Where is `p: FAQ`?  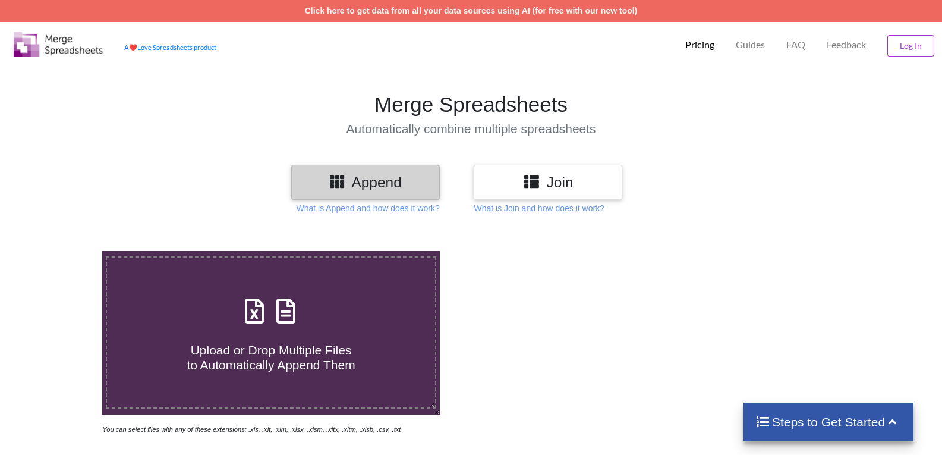 p: FAQ is located at coordinates (796, 45).